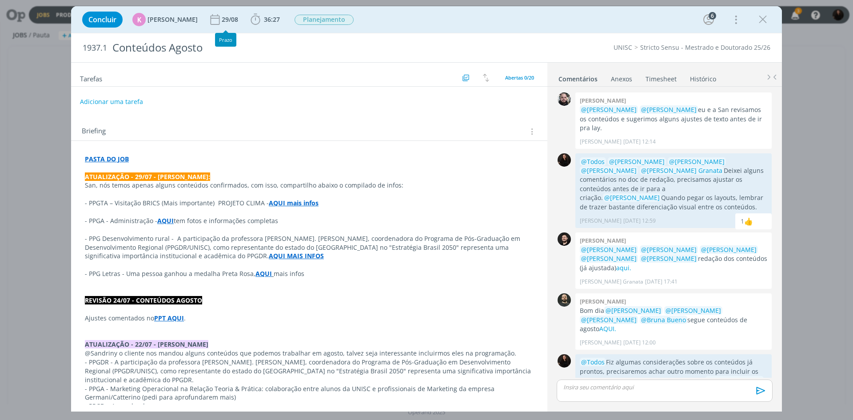  Describe the element at coordinates (226, 220) in the screenshot. I see `span: tem fotos e informações completas` at that location.